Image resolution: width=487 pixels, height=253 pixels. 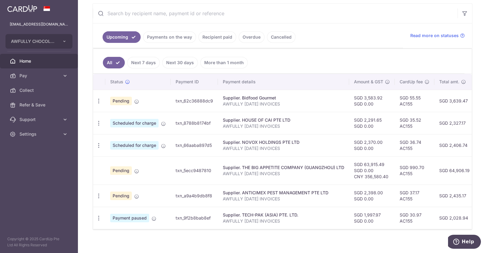 I want to click on td: SGD 2,398.00 SGD 0.00, so click(x=372, y=196).